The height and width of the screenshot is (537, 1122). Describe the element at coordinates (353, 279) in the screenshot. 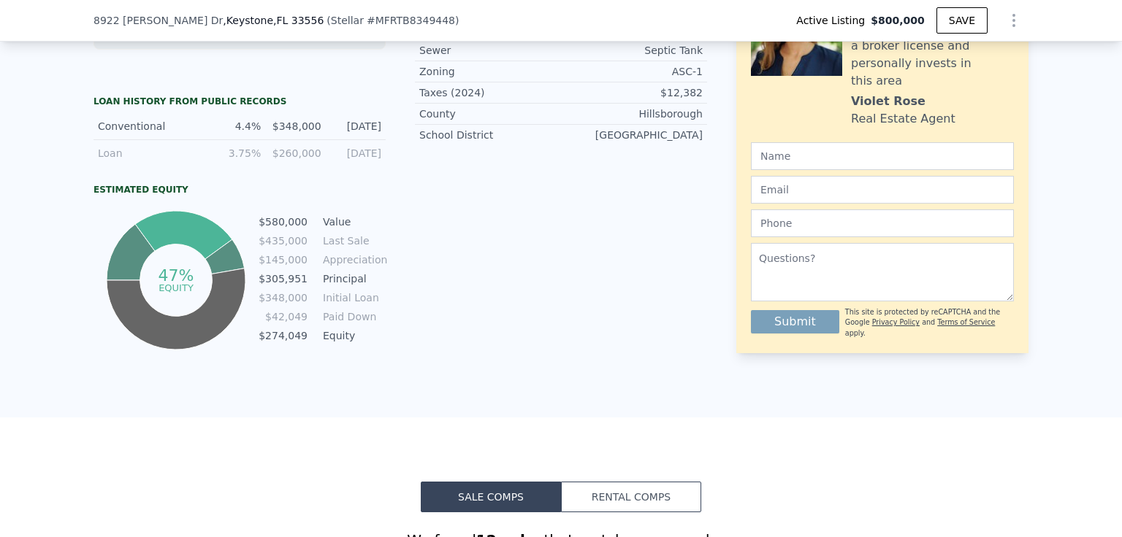

I see `td: Principal` at that location.